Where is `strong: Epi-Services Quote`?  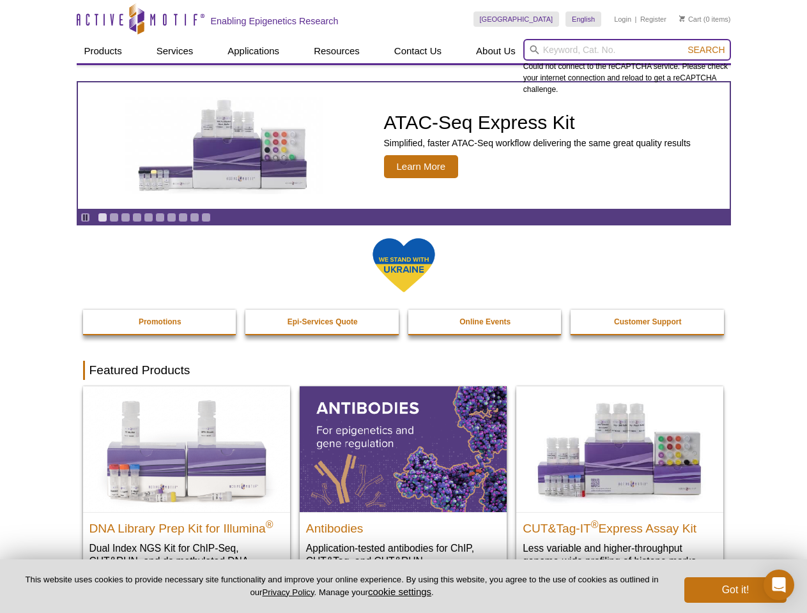 strong: Epi-Services Quote is located at coordinates (323, 322).